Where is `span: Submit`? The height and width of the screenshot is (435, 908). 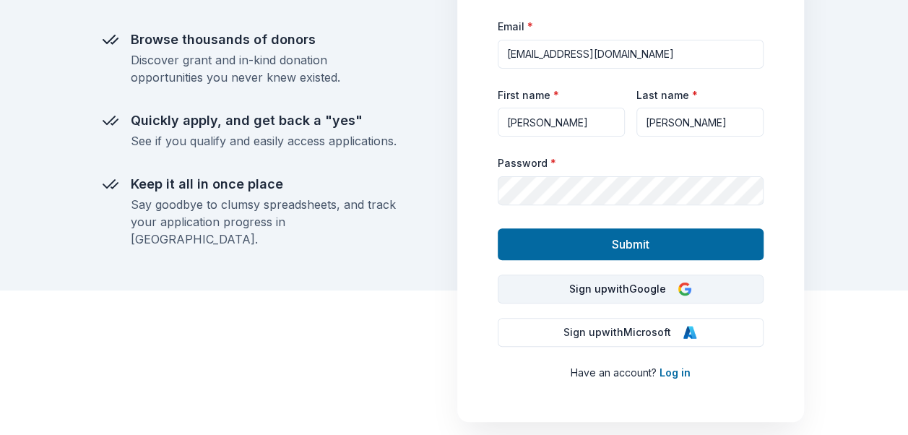 span: Submit is located at coordinates (631, 244).